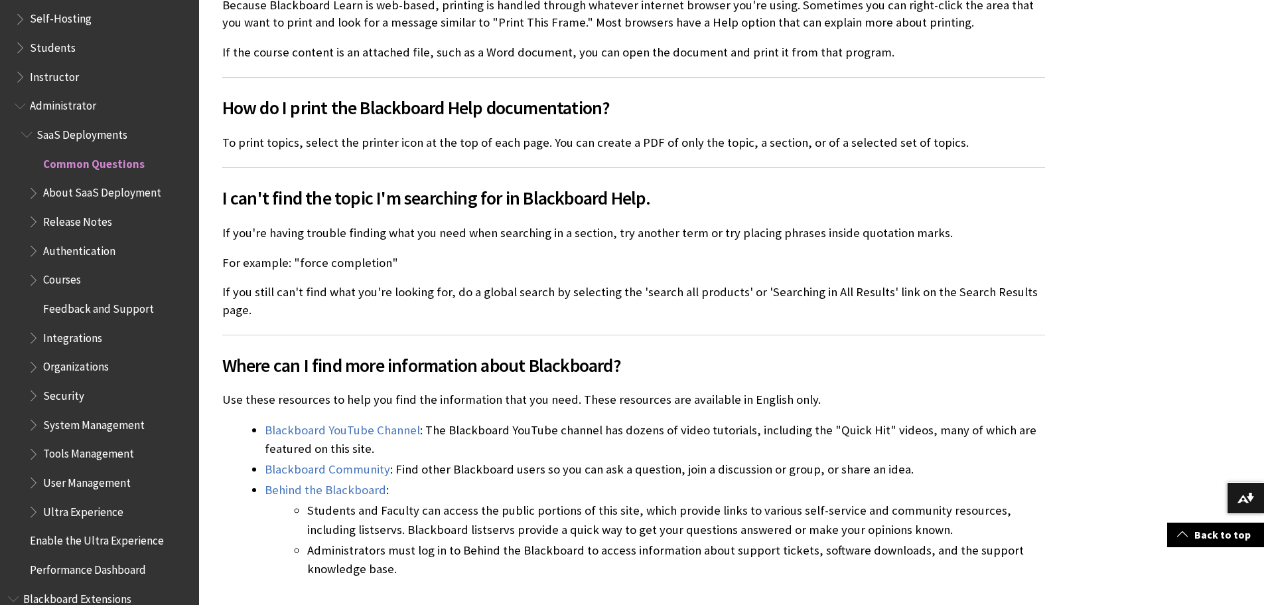  Describe the element at coordinates (634, 52) in the screenshot. I see `p: If the course content is an attached file, such as a Word document, you can open the document and...` at that location.